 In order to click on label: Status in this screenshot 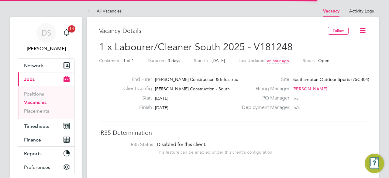, I will do `click(308, 60)`.